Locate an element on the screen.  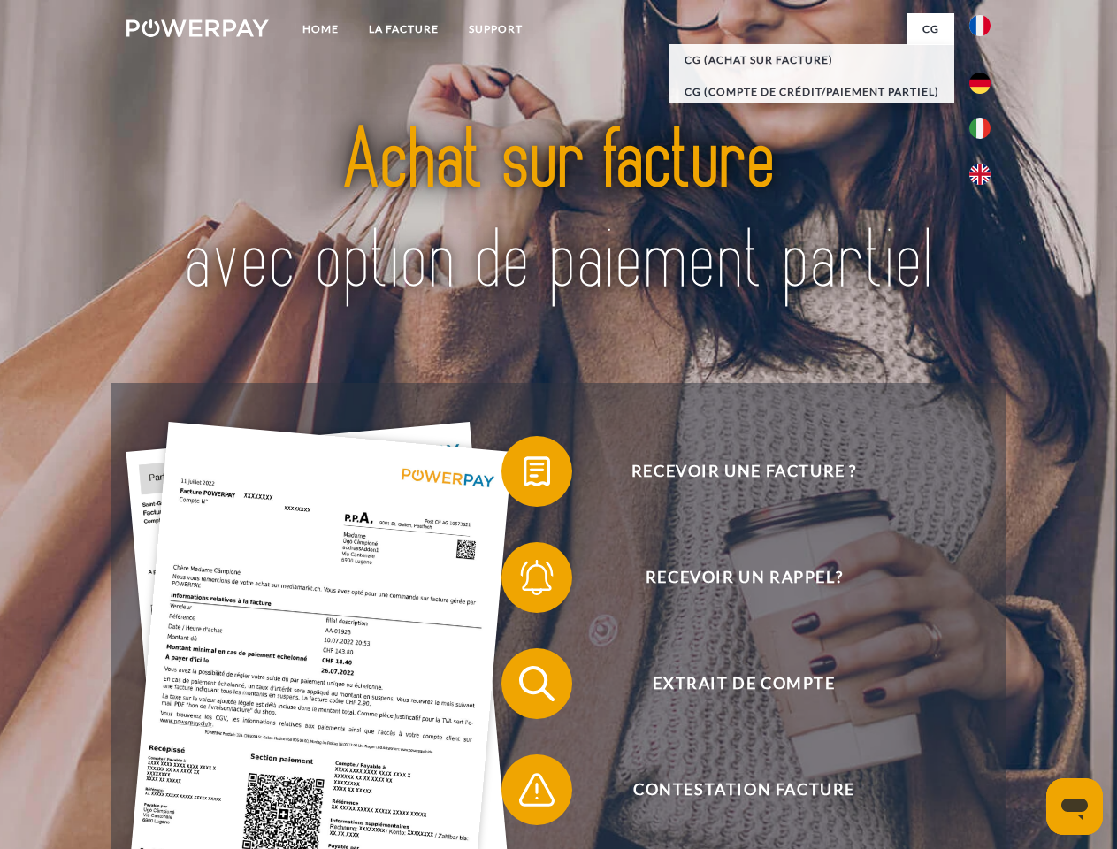
span: Recevoir un rappel? is located at coordinates (744, 577).